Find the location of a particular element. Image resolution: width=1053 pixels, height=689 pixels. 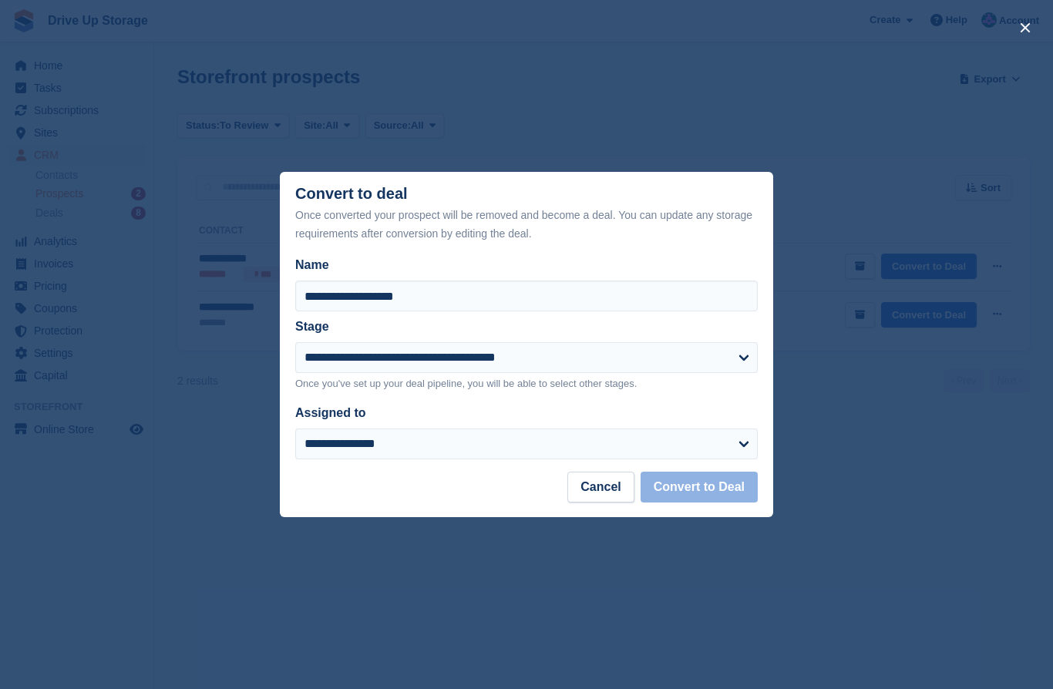

label: Name is located at coordinates (526, 265).